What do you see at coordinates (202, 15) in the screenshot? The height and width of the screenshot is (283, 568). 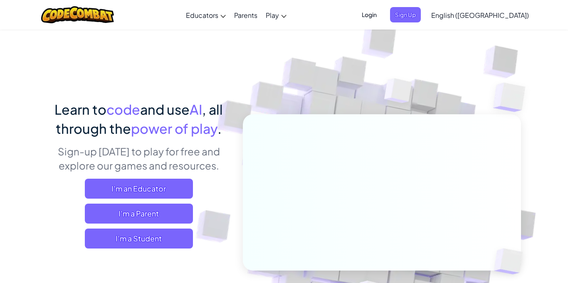 I see `span: Educators` at bounding box center [202, 15].